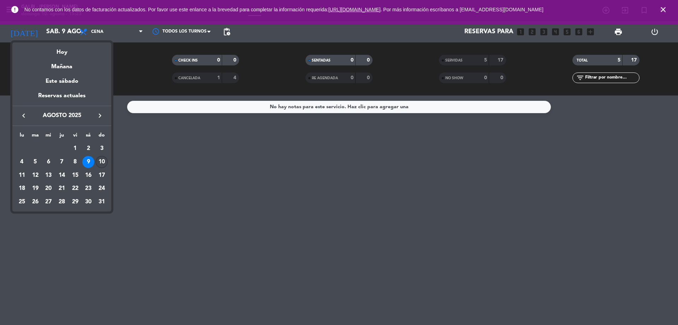 The image size is (678, 325). Describe the element at coordinates (75, 162) in the screenshot. I see `td: 8 de agosto de 2025` at that location.